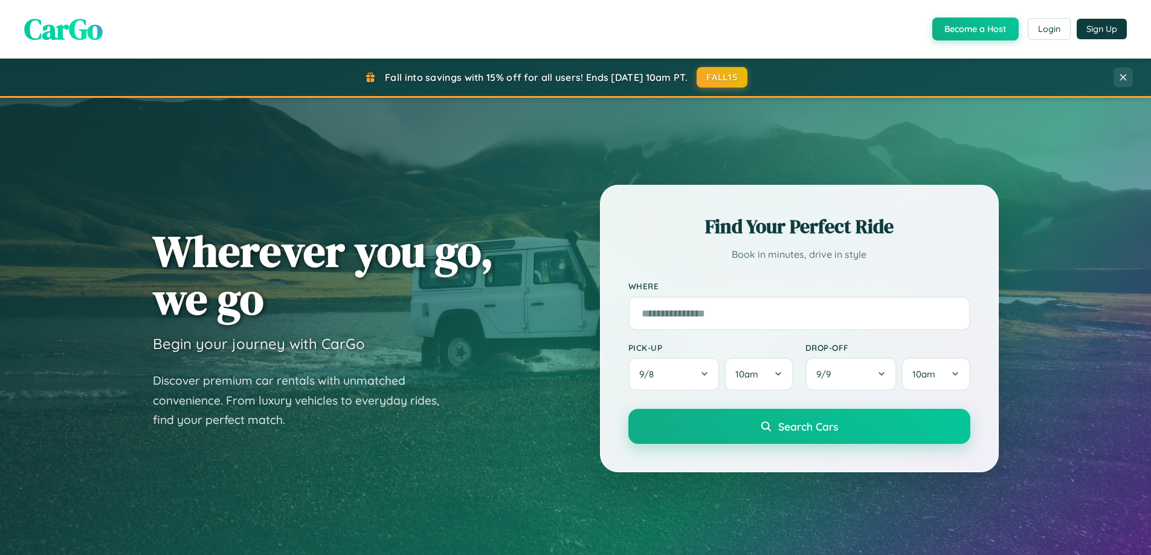  What do you see at coordinates (799, 426) in the screenshot?
I see `button: Search Cars` at bounding box center [799, 426].